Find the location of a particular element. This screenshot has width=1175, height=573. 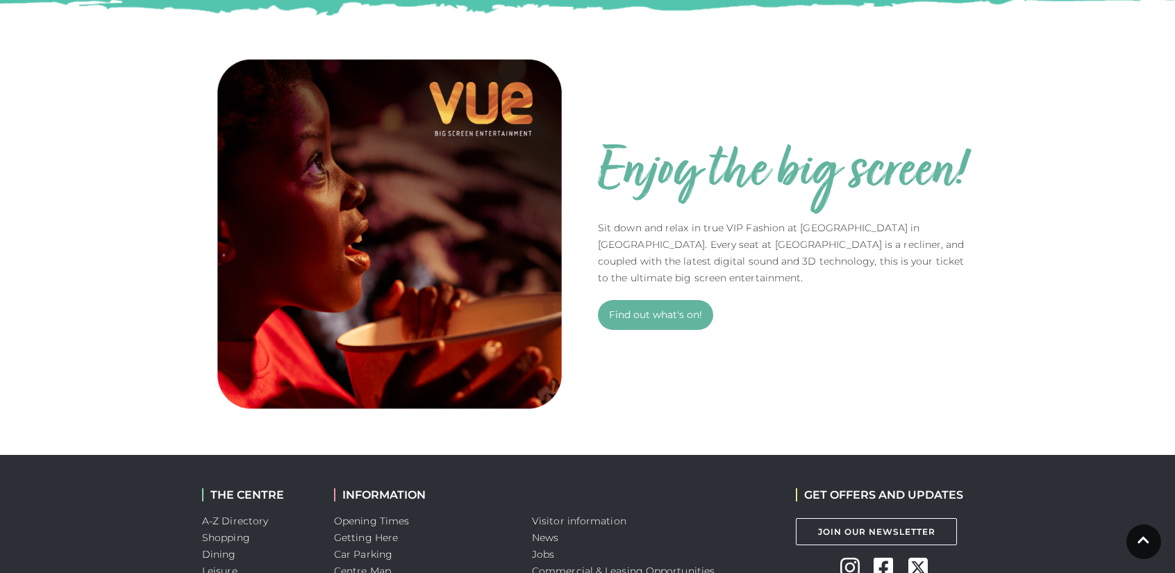

a: Car Parking is located at coordinates (363, 554).